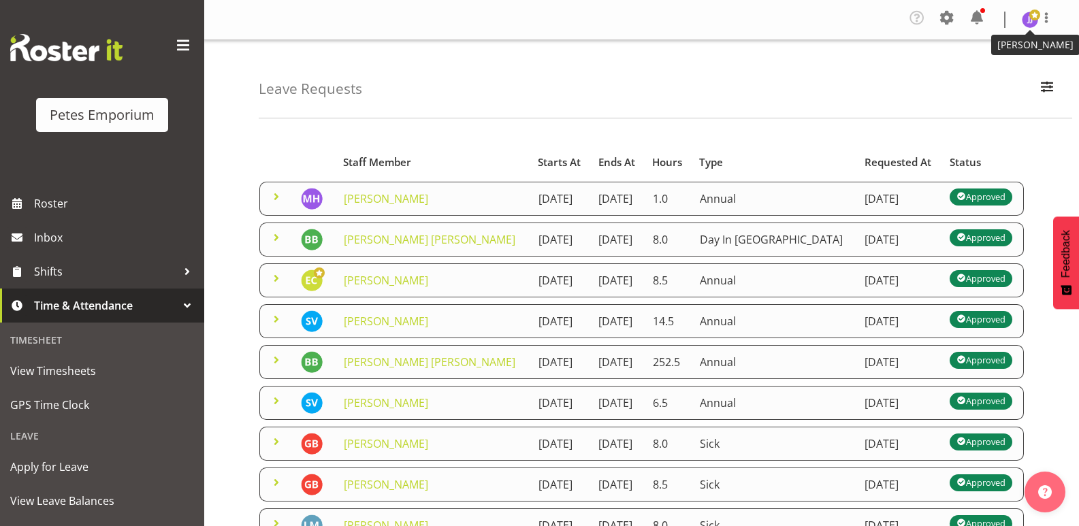 This screenshot has height=526, width=1079. I want to click on a: View Leave Balances, so click(102, 501).